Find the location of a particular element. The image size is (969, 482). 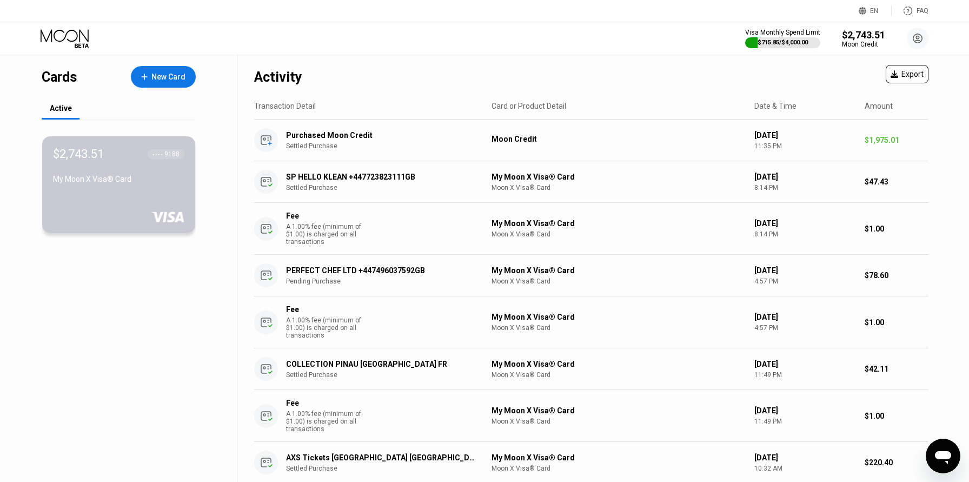

div: $715.85 / $4,000.00 is located at coordinates (782, 42).